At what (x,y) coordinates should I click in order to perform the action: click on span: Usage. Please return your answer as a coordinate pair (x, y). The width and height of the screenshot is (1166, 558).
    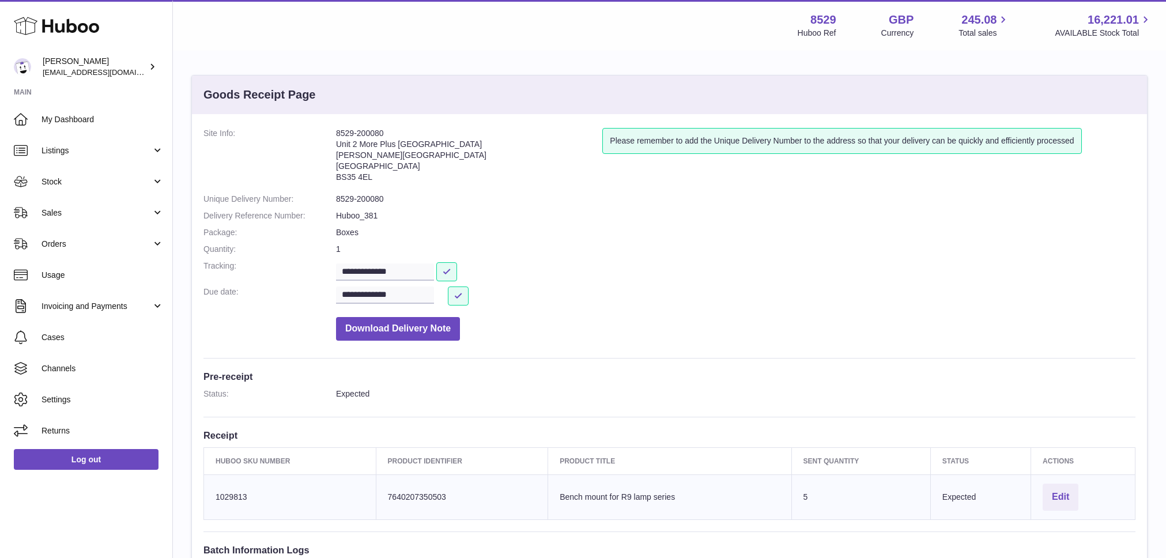
    Looking at the image, I should click on (103, 275).